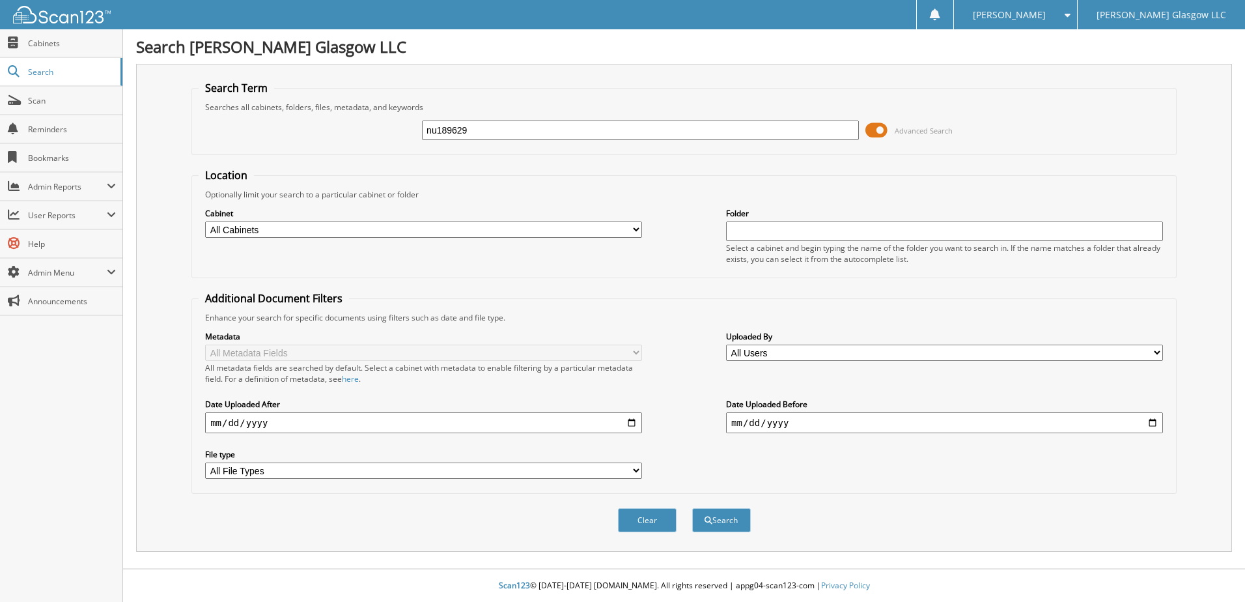 The image size is (1245, 602). What do you see at coordinates (72, 43) in the screenshot?
I see `span: Cabinets` at bounding box center [72, 43].